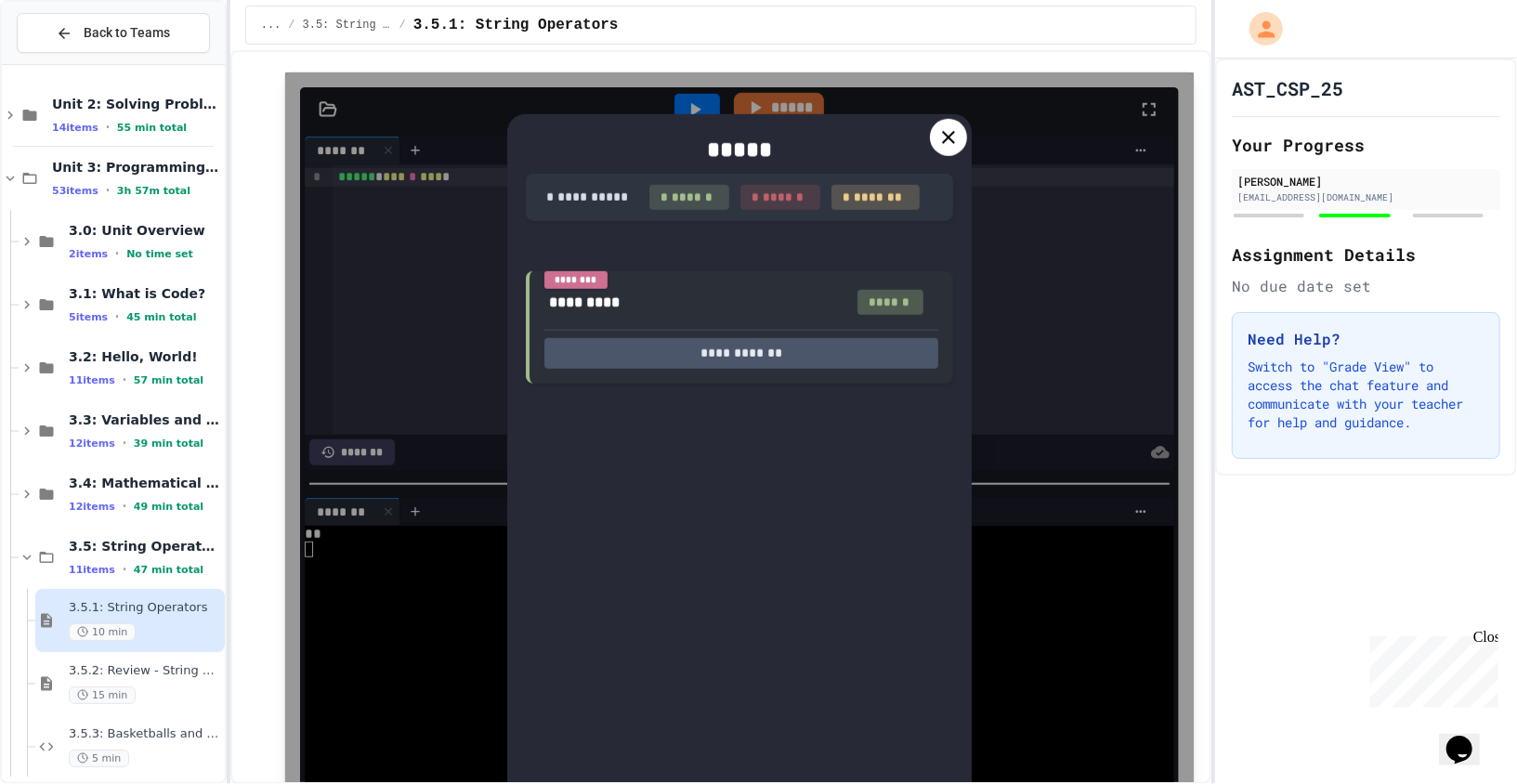 This screenshot has height=784, width=1517. What do you see at coordinates (1365, 394) in the screenshot?
I see `p: Switch to "Grade View" to access the chat feature and communicate with your teacher for help and ...` at bounding box center [1365, 394].